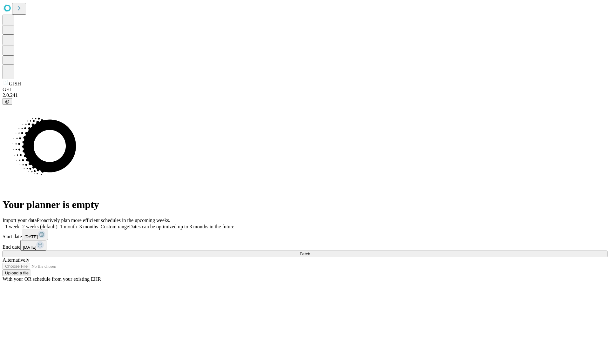 This screenshot has height=343, width=610. I want to click on span: Import your data, so click(20, 220).